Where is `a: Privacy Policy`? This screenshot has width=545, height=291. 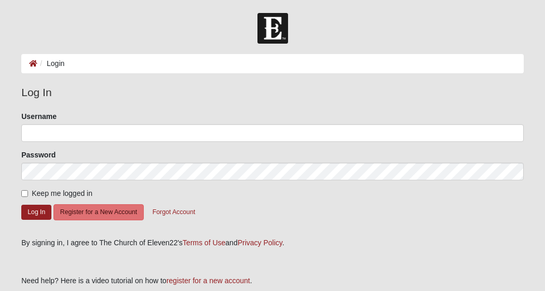 a: Privacy Policy is located at coordinates (260, 242).